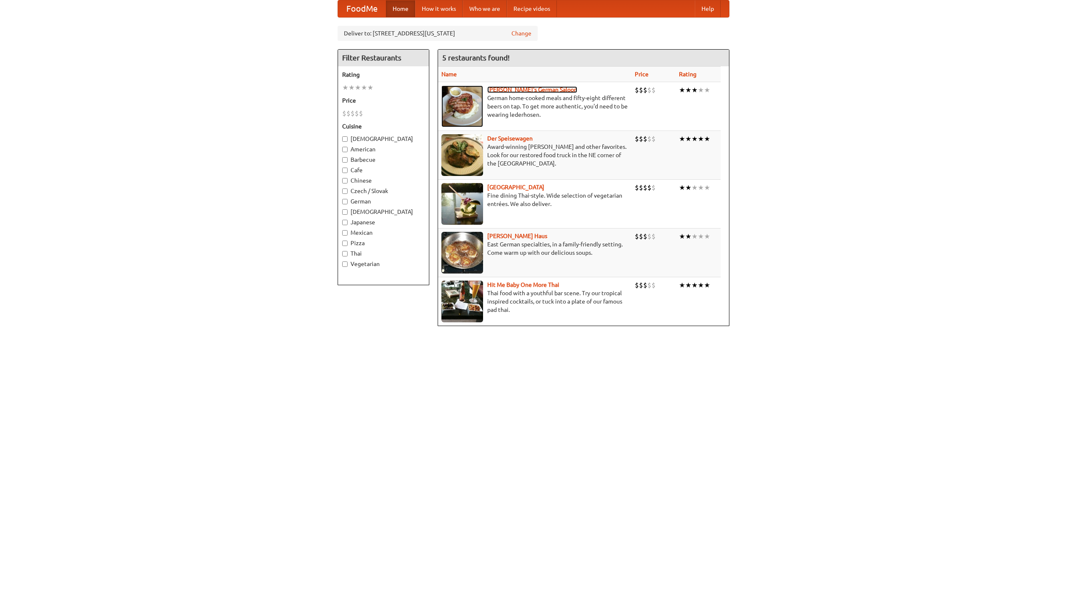 The height and width of the screenshot is (590, 1067). What do you see at coordinates (345, 264) in the screenshot?
I see `input: Vegetarian` at bounding box center [345, 264].